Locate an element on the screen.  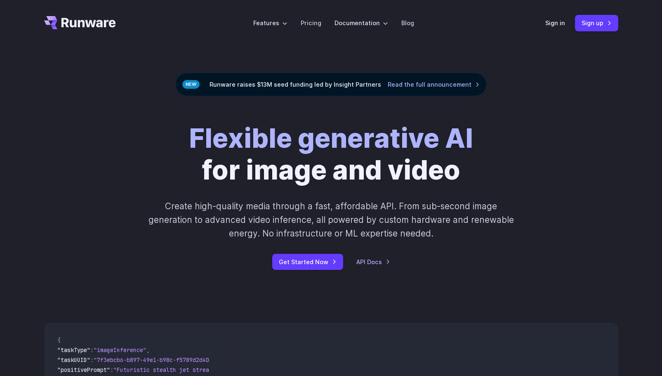
a: Pricing is located at coordinates (311, 23).